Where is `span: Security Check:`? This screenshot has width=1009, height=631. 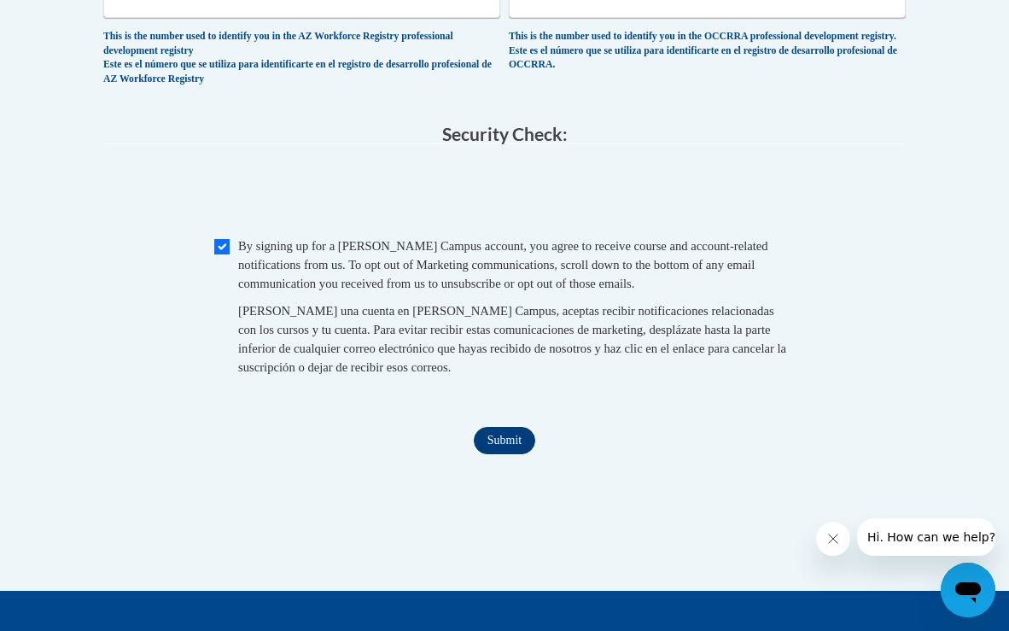
span: Security Check: is located at coordinates (505, 133).